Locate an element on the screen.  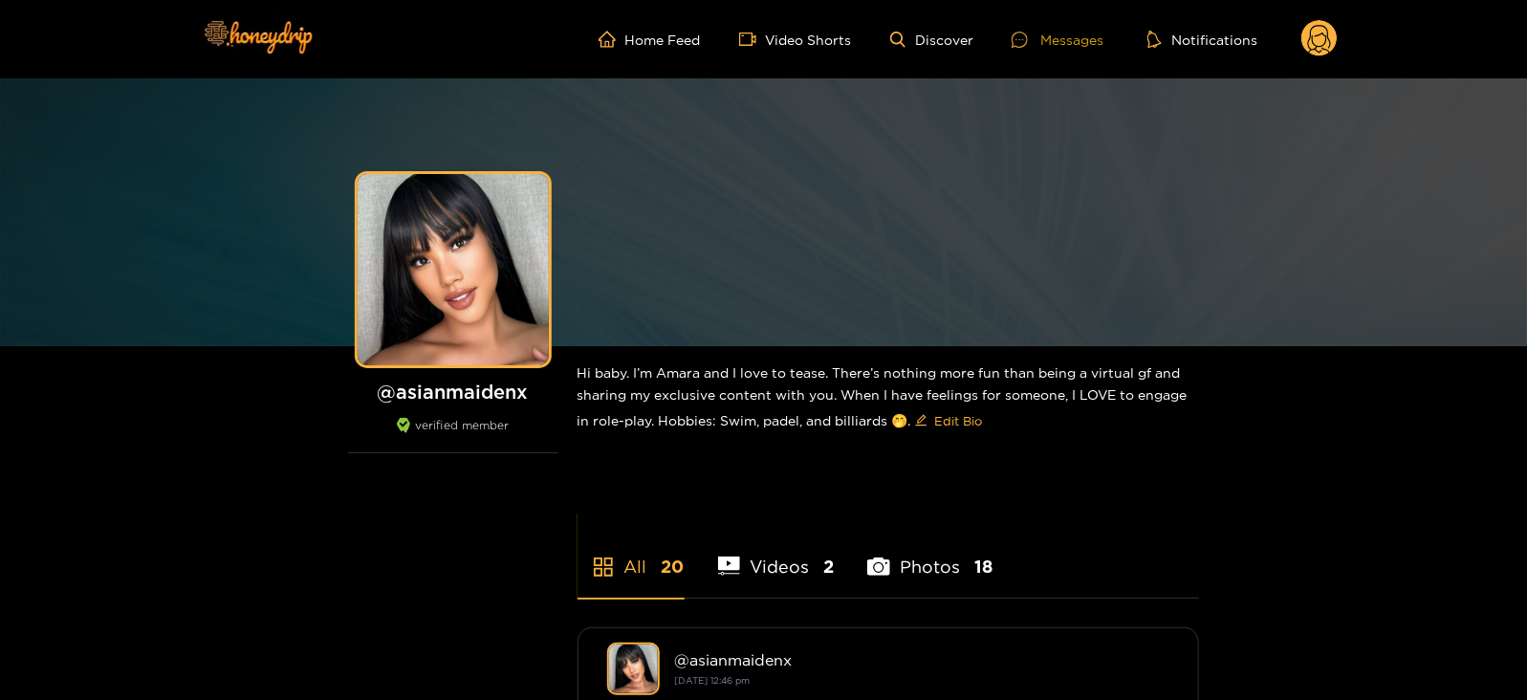
a: Discover is located at coordinates (932, 39).